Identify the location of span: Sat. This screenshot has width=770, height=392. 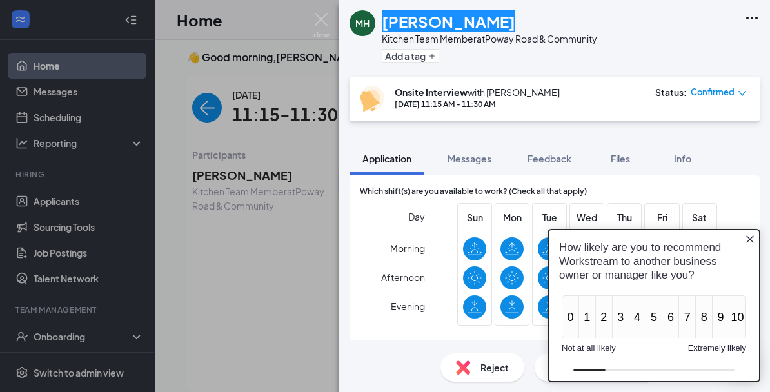
(700, 217).